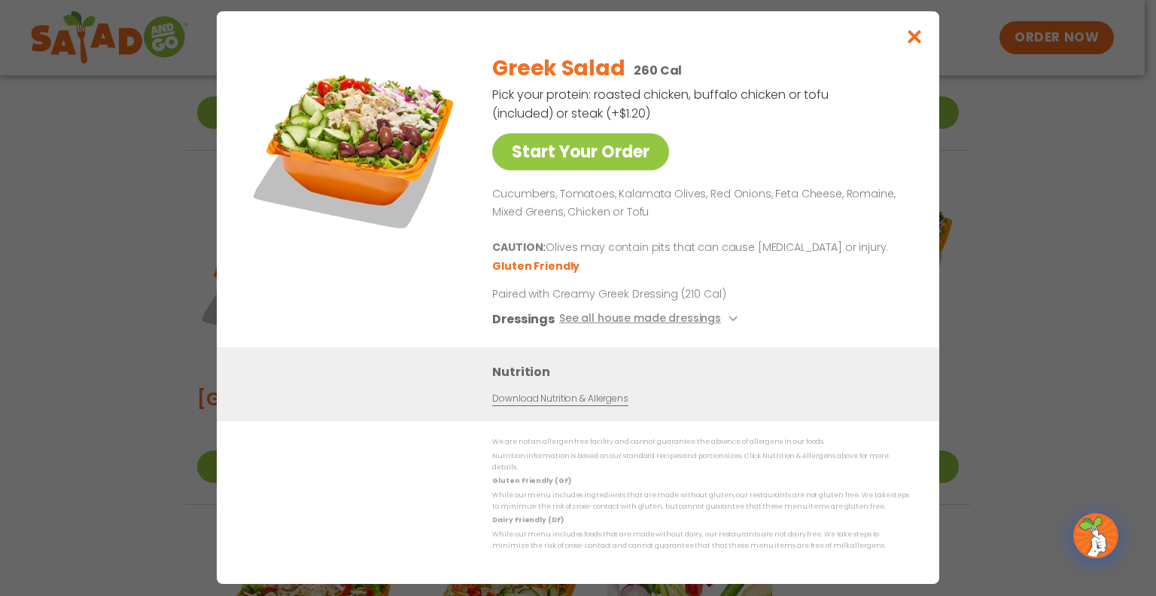 This screenshot has width=1156, height=596. What do you see at coordinates (580, 151) in the screenshot?
I see `a: Start Your Order` at bounding box center [580, 151].